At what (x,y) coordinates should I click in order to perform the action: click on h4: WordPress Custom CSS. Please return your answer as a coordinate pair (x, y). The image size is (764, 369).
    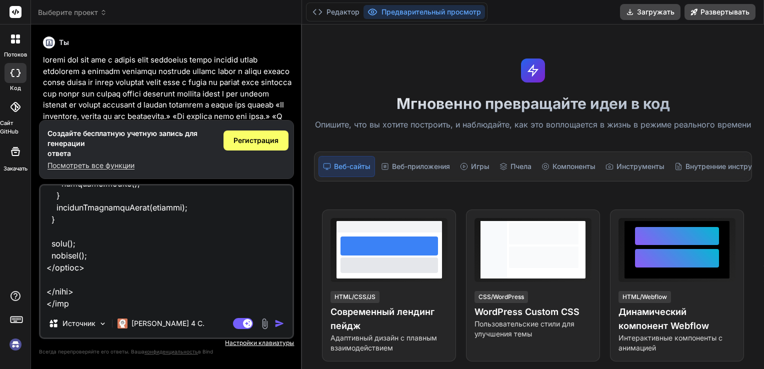
    Looking at the image, I should click on (533, 312).